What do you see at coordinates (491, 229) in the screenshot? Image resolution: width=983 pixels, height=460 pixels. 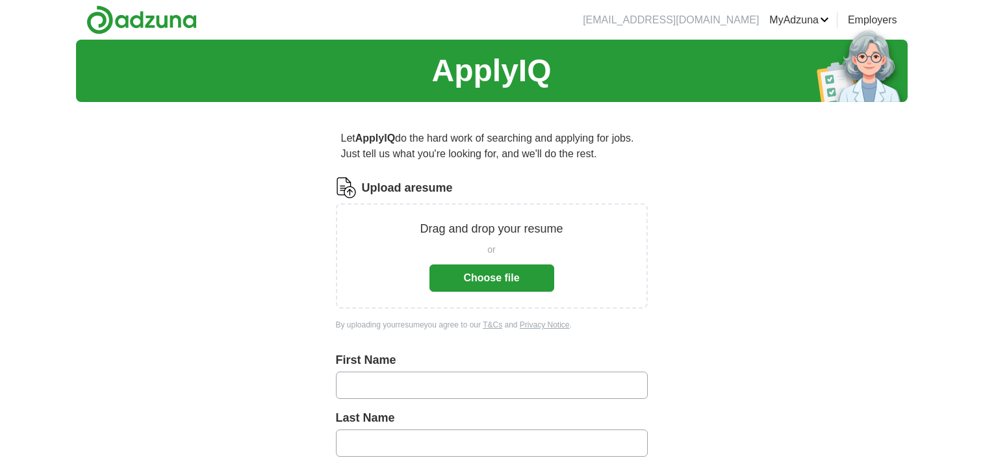 I see `p: Drag and drop your resume` at bounding box center [491, 229].